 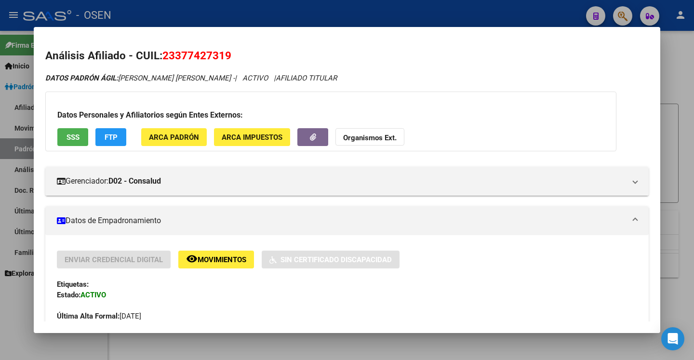 I want to click on button: ARCA Padrón, so click(x=174, y=137).